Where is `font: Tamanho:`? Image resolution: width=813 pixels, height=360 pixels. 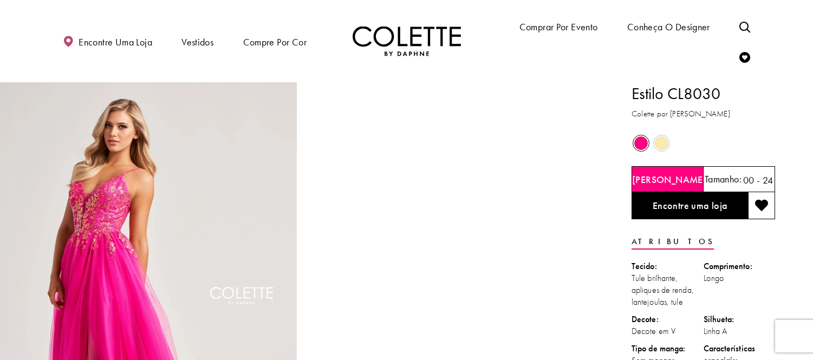 font: Tamanho: is located at coordinates (723, 179).